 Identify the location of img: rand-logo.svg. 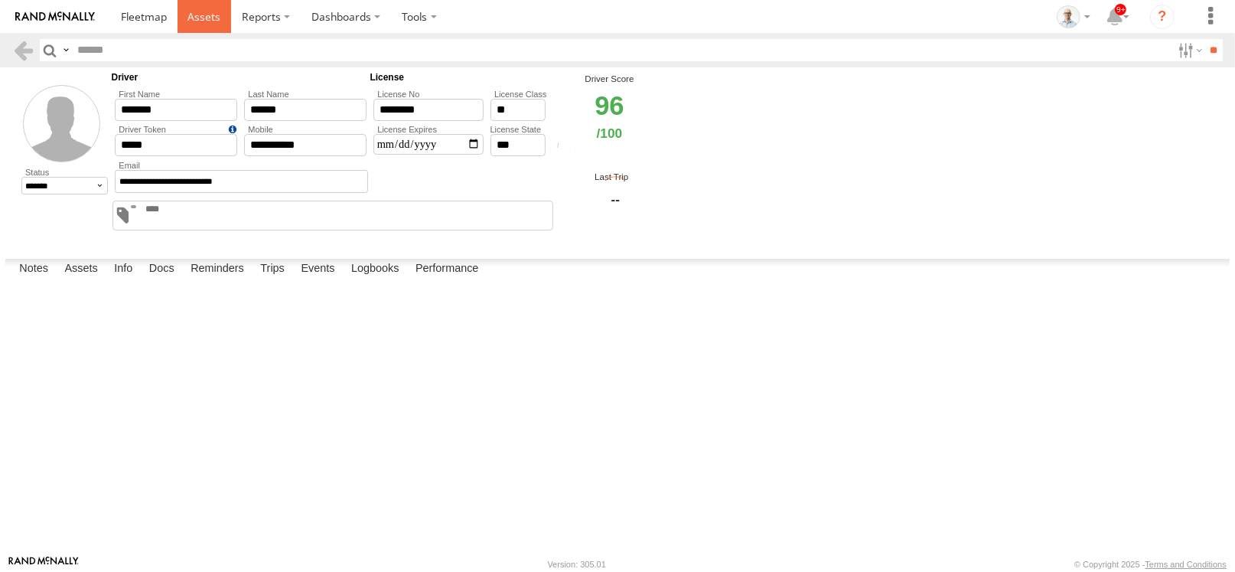
(55, 17).